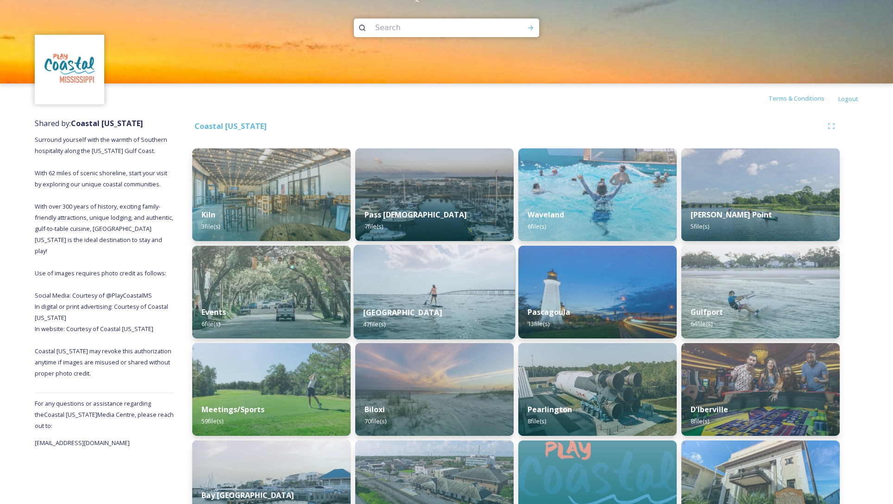 The image size is (893, 504). What do you see at coordinates (761, 292) in the screenshot?
I see `img: ac1d322f-93fb-4deb-8e4a-10e236ff1f40.jpg` at bounding box center [761, 292].